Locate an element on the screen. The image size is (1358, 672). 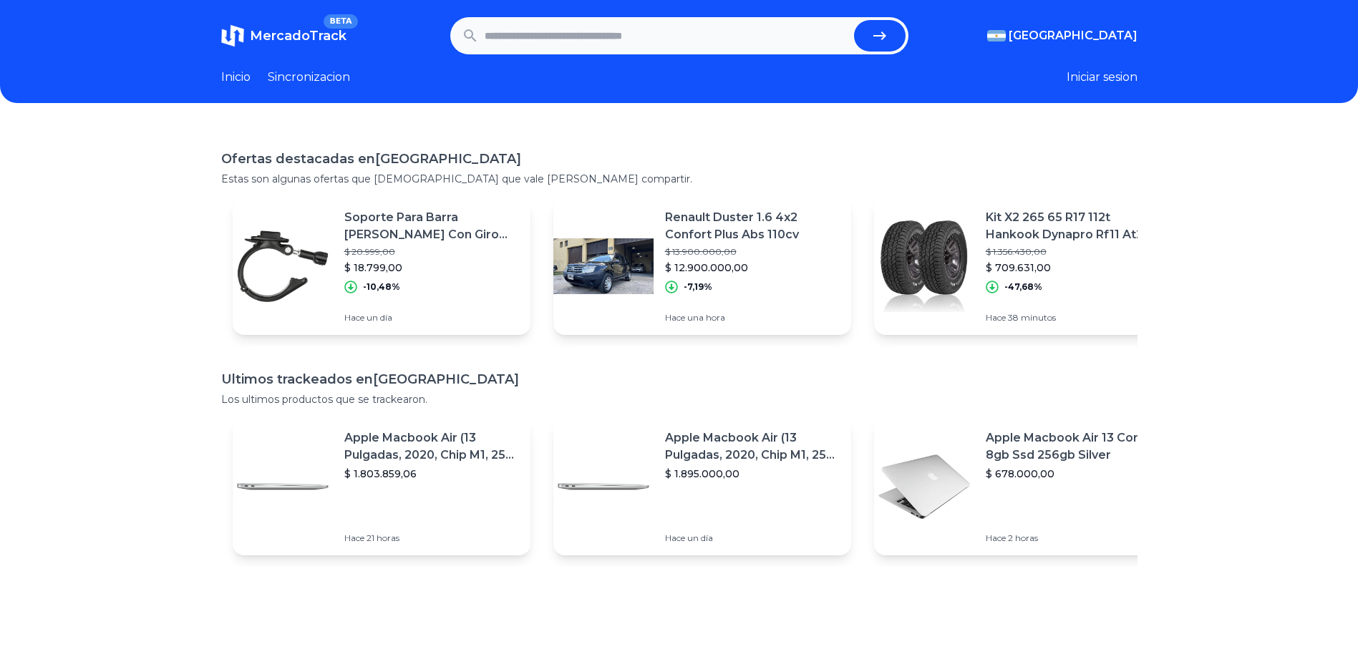
p: Kit X2 265 65 R17 112t Hankook Dynapro Rf11 At2 Hilux/ranger is located at coordinates (1073, 226).